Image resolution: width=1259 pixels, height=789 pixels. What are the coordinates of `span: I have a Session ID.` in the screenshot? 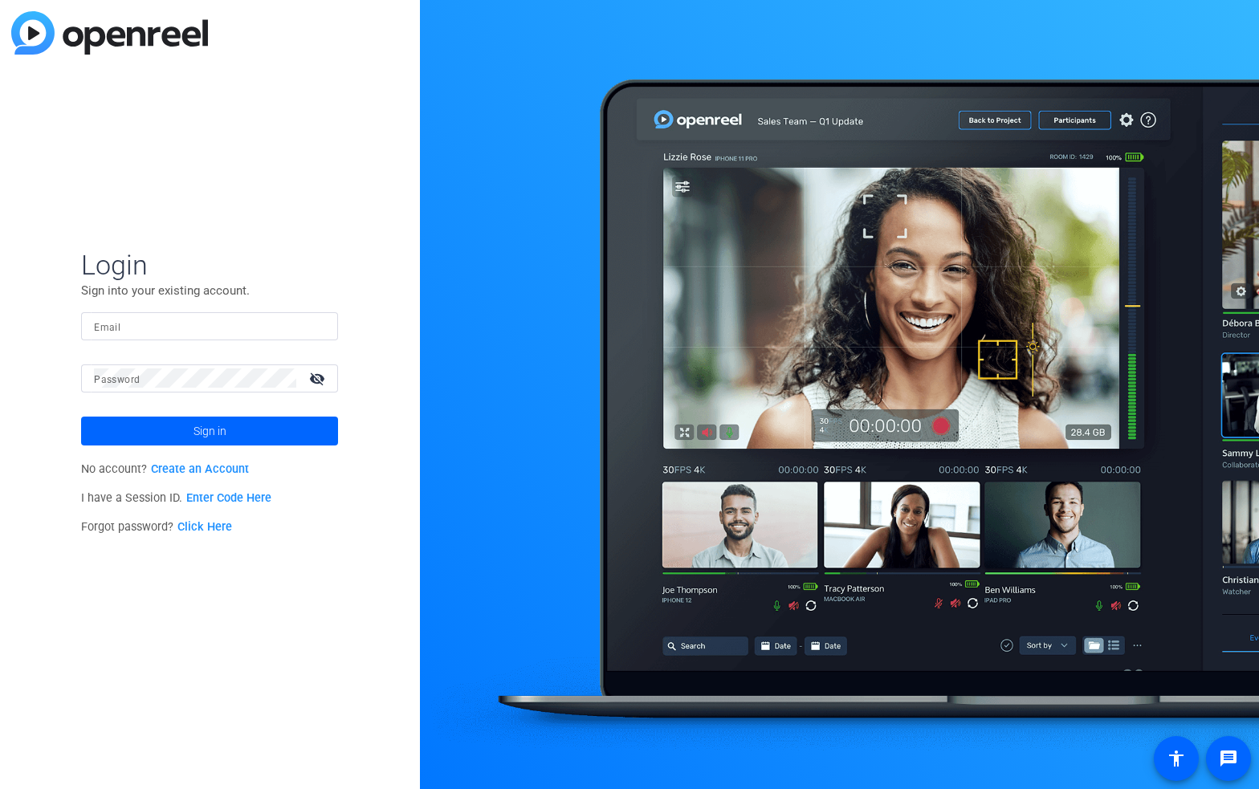 It's located at (176, 498).